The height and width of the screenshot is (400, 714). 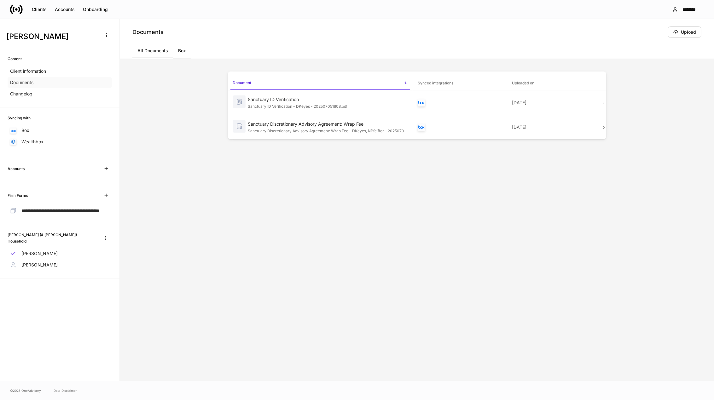 What do you see at coordinates (14, 59) in the screenshot?
I see `h6: Content` at bounding box center [14, 59].